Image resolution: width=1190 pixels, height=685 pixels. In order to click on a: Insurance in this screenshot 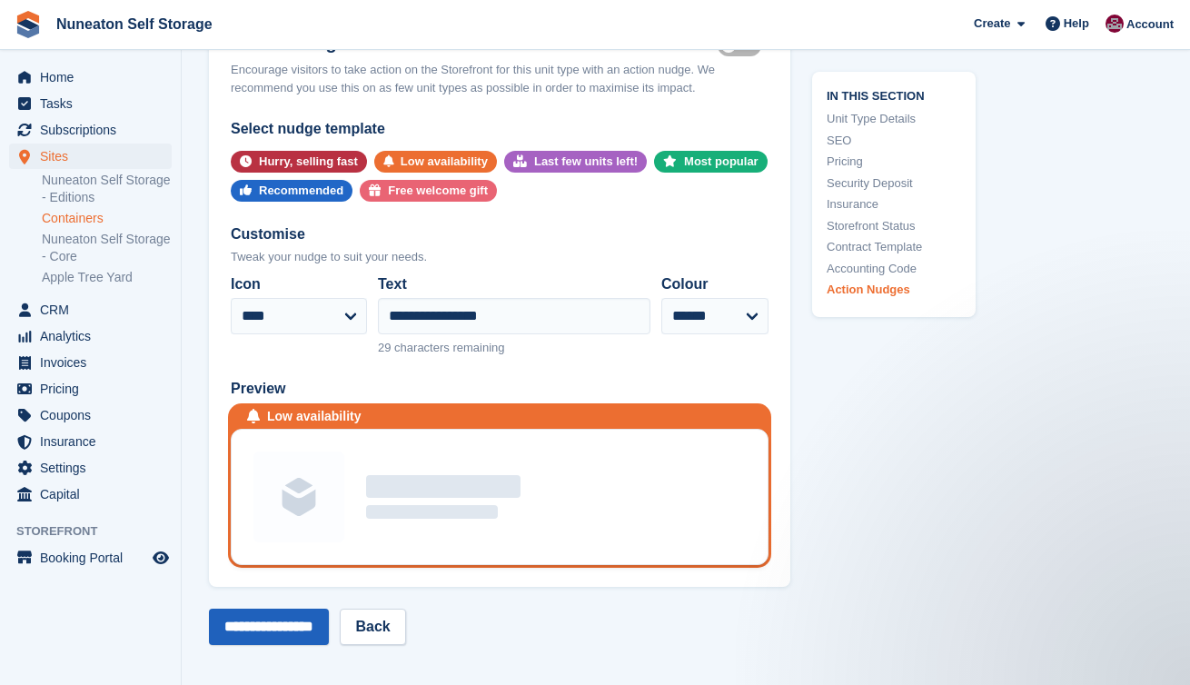, I will do `click(894, 204)`.